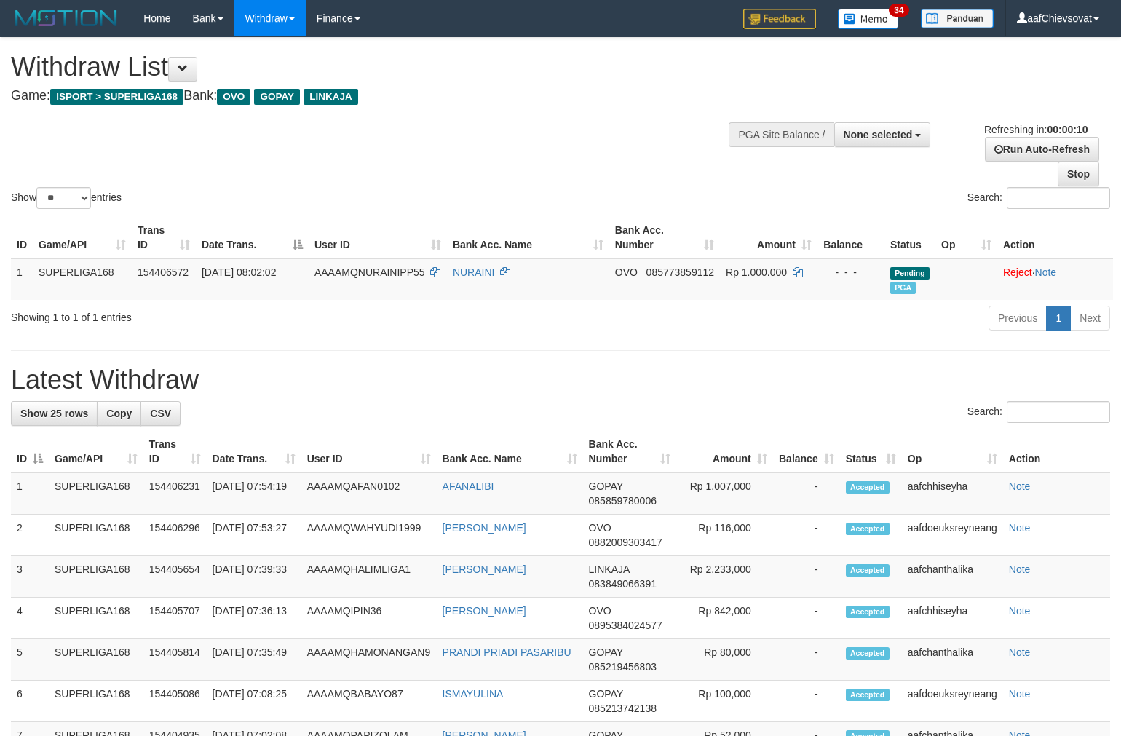  I want to click on span: CSV, so click(160, 414).